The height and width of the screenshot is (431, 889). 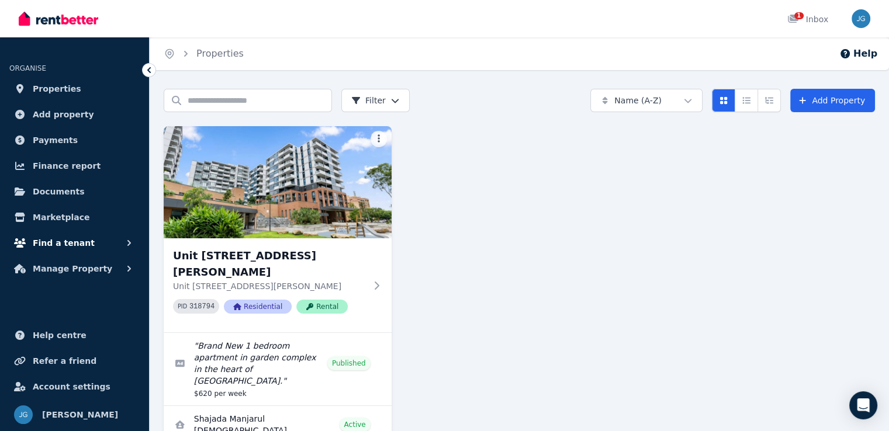 I want to click on button: Expanded list view, so click(x=769, y=101).